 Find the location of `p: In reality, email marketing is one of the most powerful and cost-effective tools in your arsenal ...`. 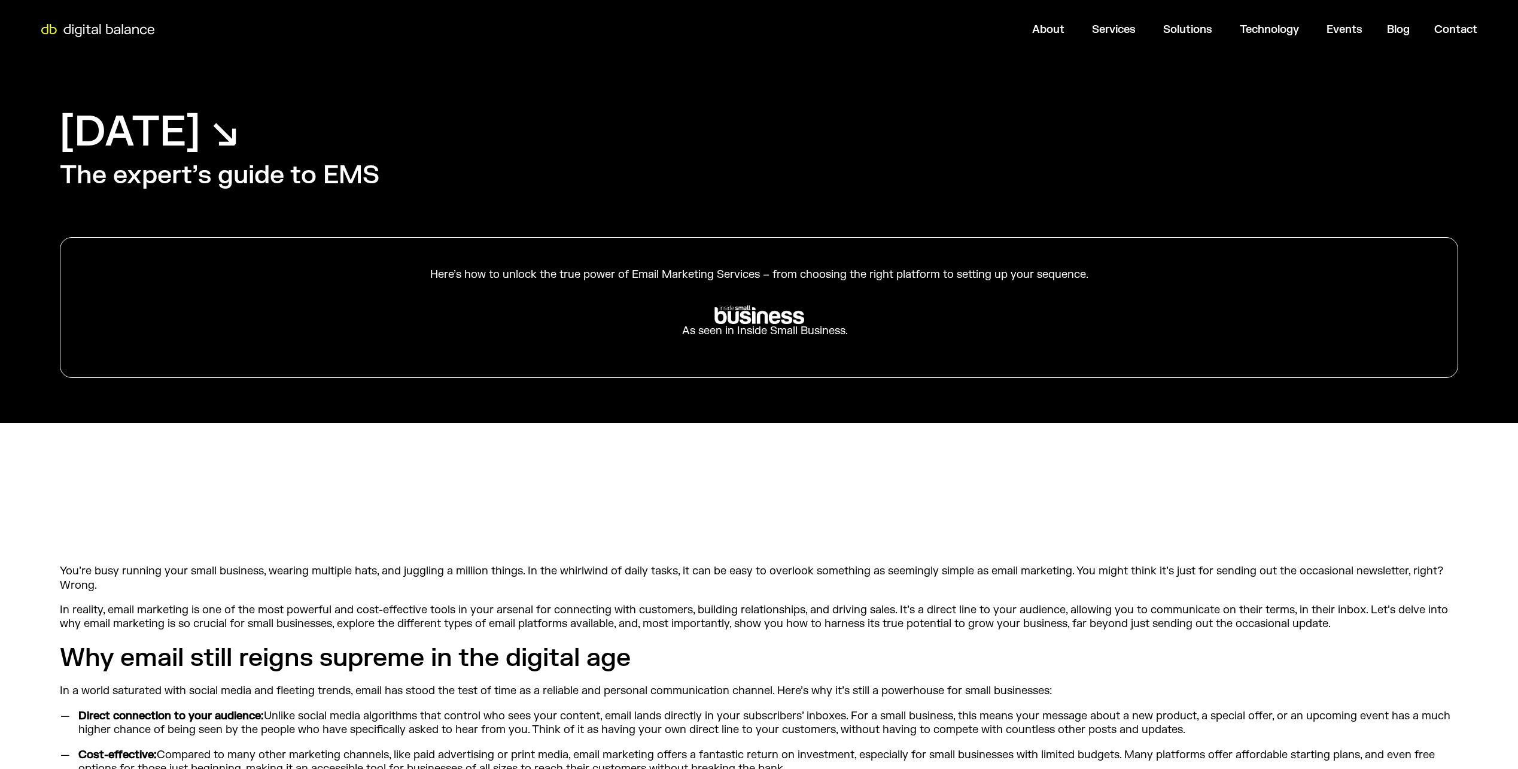

p: In reality, email marketing is one of the most powerful and cost-effective tools in your arsenal ... is located at coordinates (759, 616).